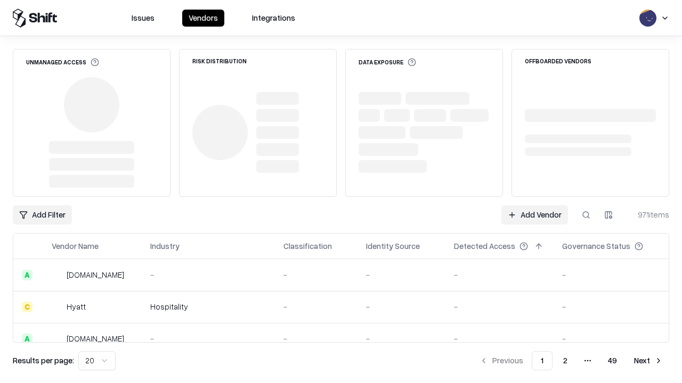 Image resolution: width=682 pixels, height=383 pixels. I want to click on p: Results per page:, so click(43, 361).